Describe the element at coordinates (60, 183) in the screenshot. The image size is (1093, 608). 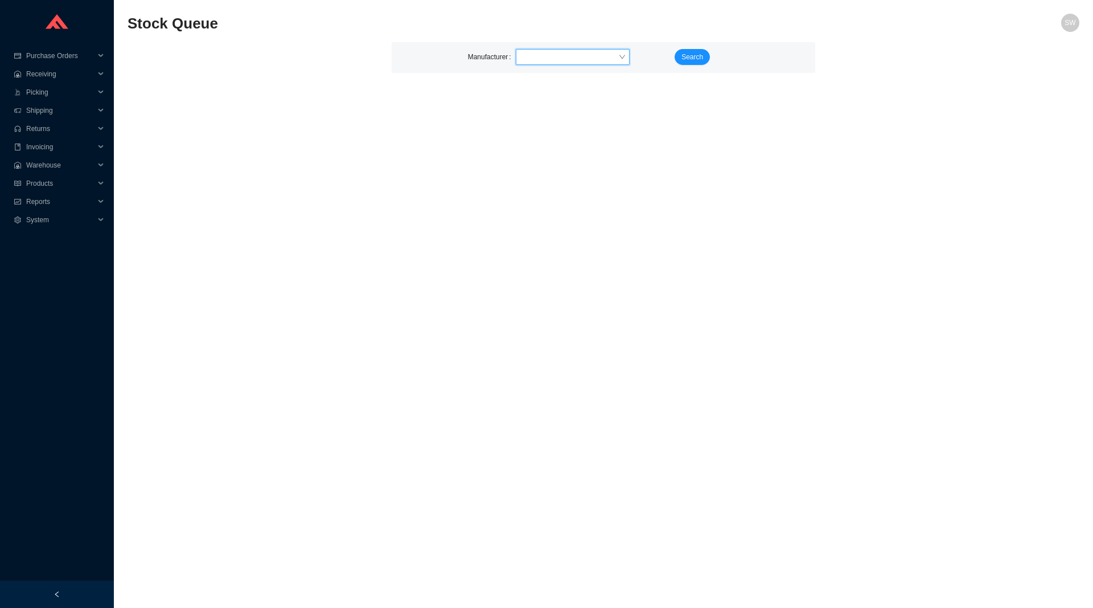
I see `span: Products` at that location.